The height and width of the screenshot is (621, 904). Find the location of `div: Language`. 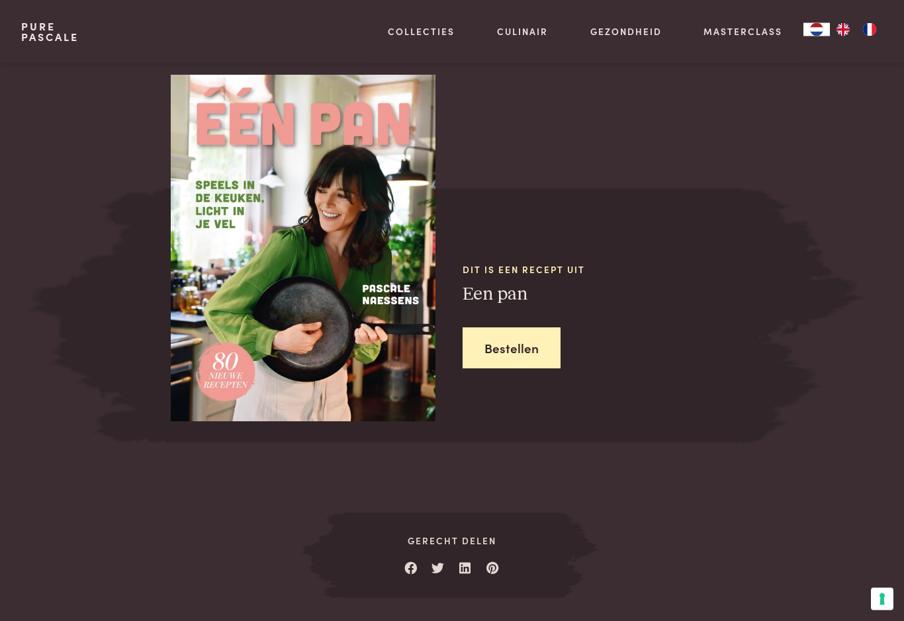

div: Language is located at coordinates (817, 30).